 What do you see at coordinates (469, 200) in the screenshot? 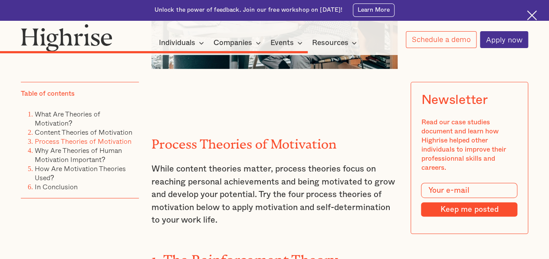
I see `form: Modal Form` at bounding box center [469, 200].